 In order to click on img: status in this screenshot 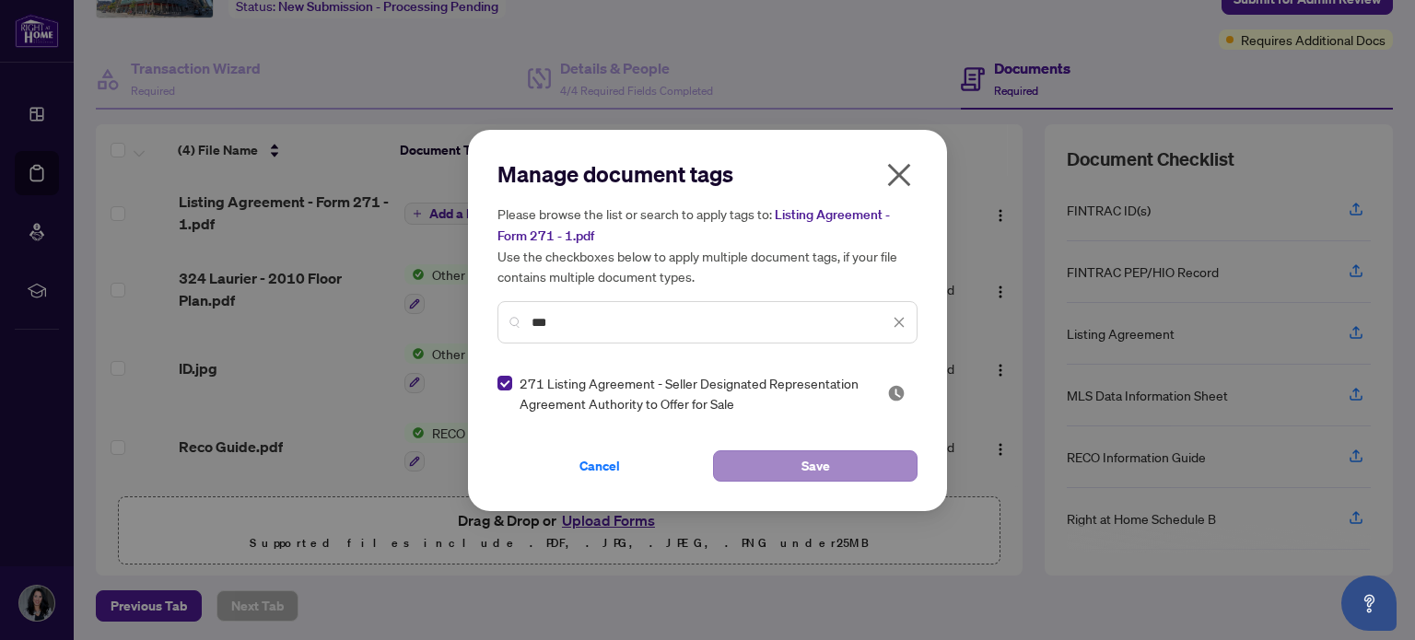, I will do `click(897, 393)`.